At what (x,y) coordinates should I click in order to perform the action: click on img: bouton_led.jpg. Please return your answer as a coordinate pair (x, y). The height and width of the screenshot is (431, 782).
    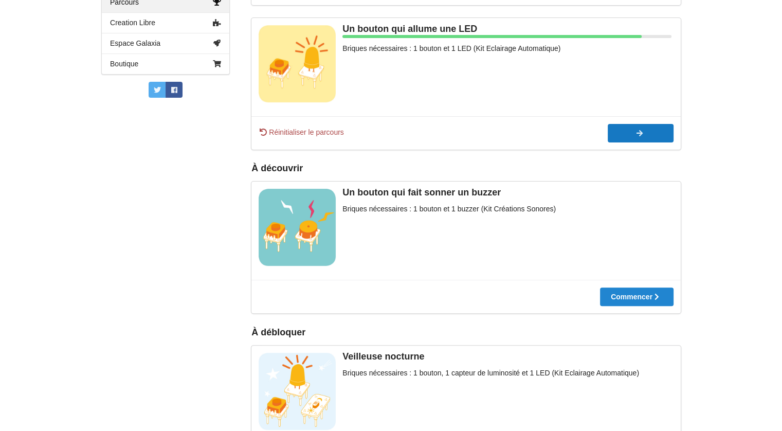
    Looking at the image, I should click on (297, 64).